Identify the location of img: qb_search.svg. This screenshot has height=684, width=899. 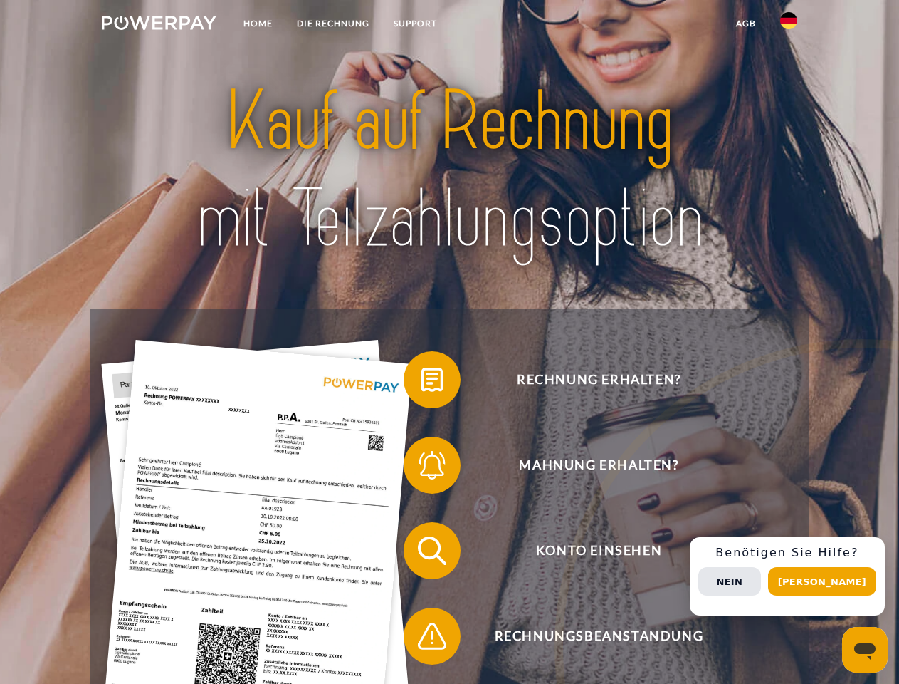
(432, 550).